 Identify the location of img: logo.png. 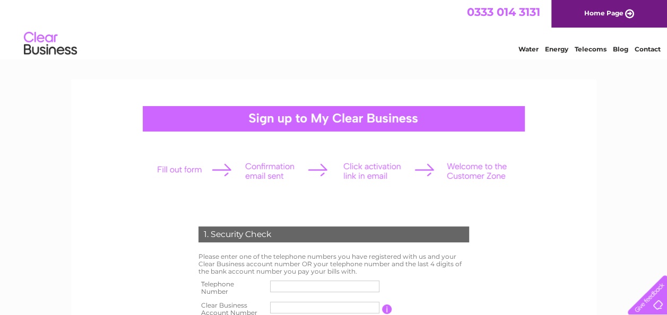
(50, 43).